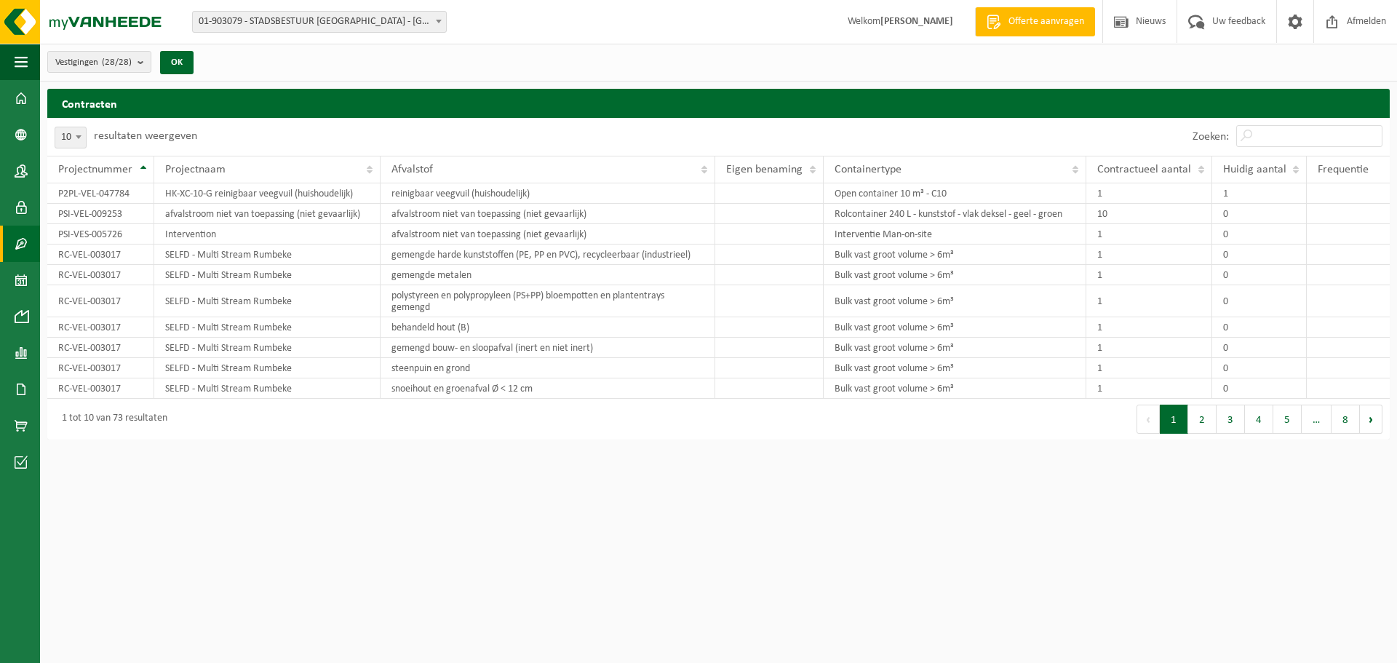 Image resolution: width=1397 pixels, height=663 pixels. Describe the element at coordinates (1254, 169) in the screenshot. I see `span: Huidig aantal` at that location.